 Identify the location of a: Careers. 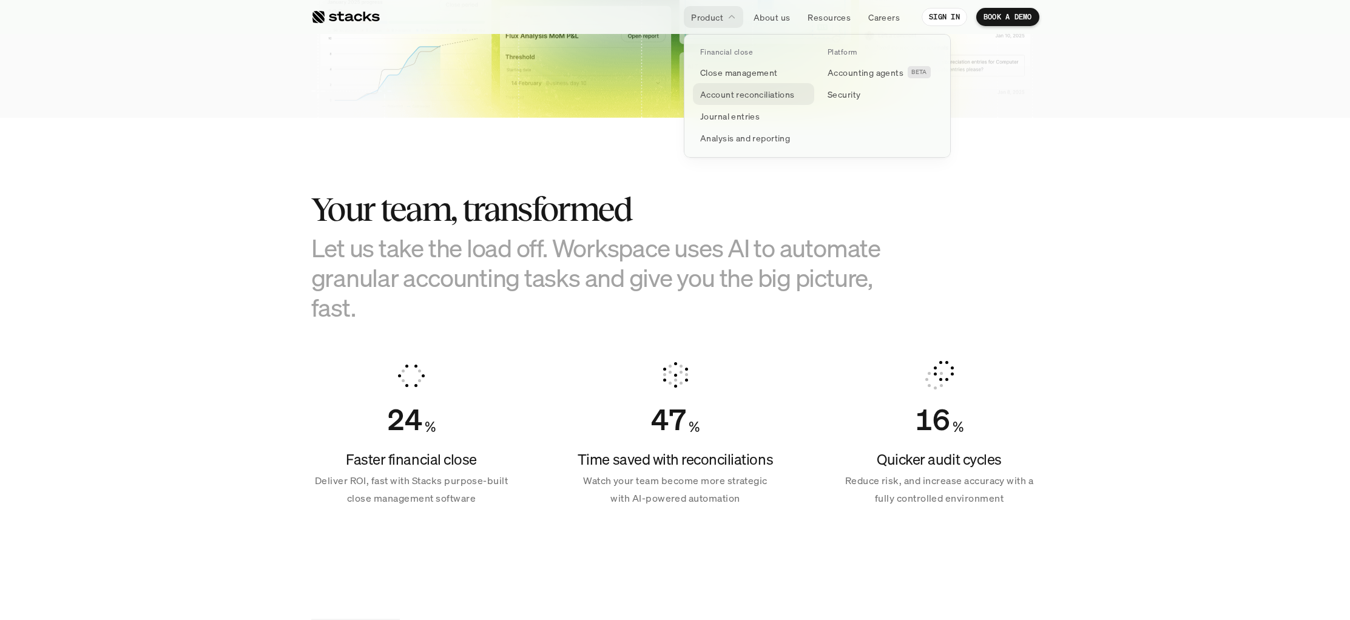
(884, 17).